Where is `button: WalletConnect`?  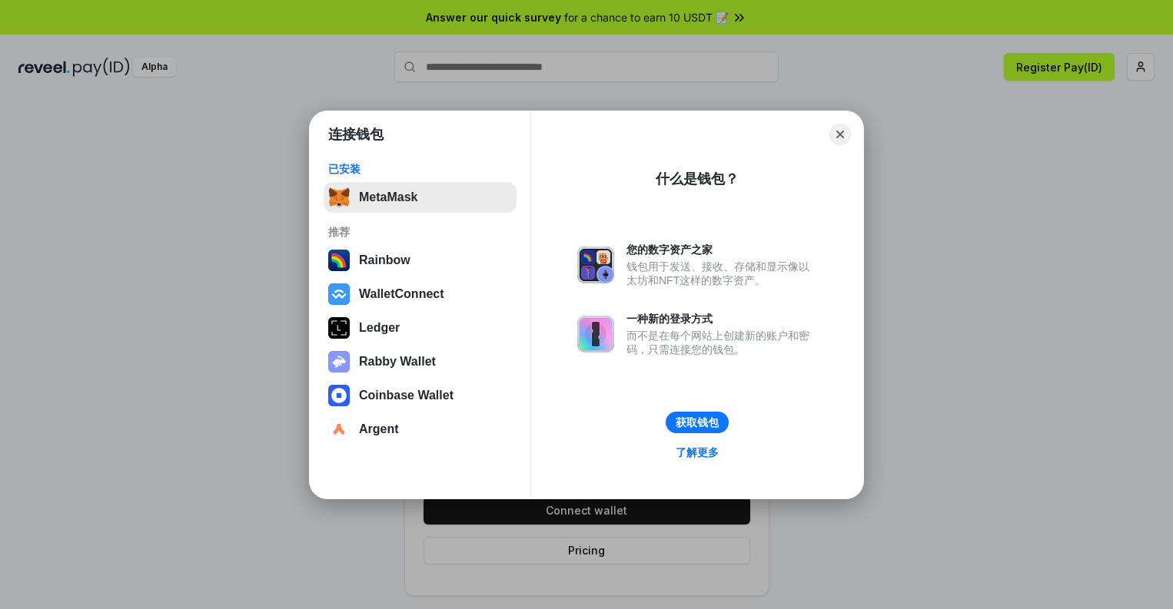 button: WalletConnect is located at coordinates (420, 294).